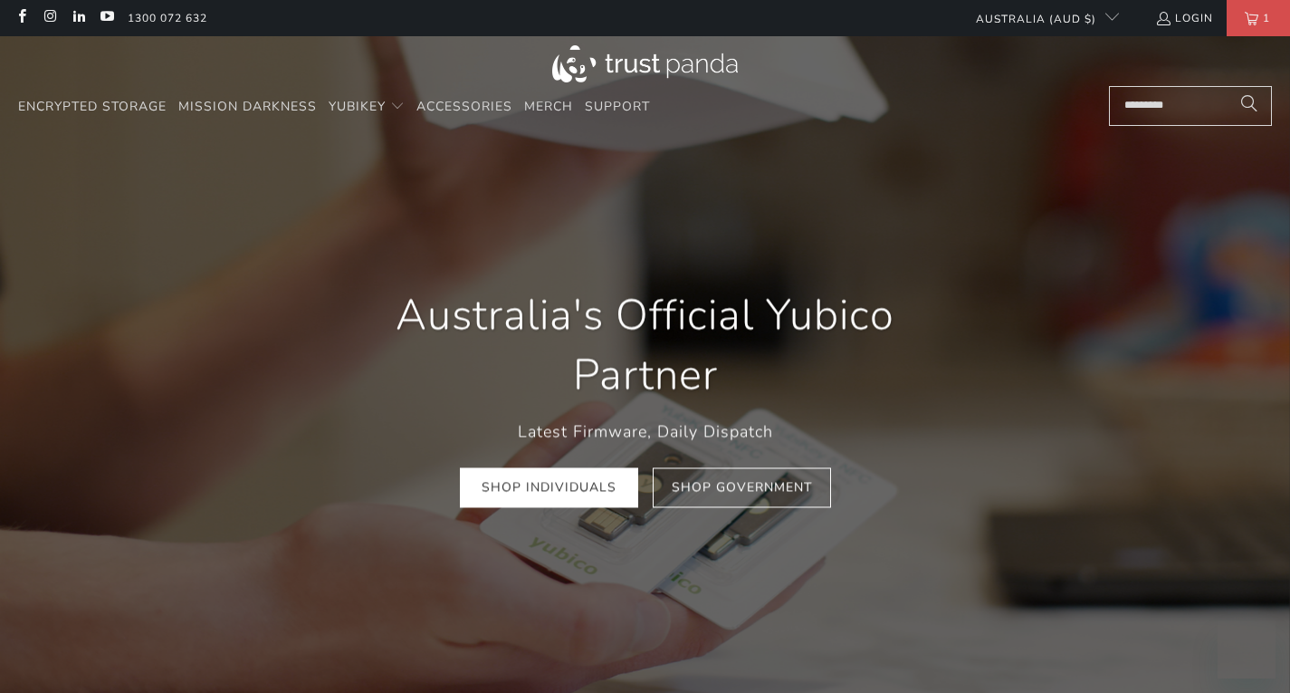 This screenshot has height=693, width=1290. What do you see at coordinates (1184, 18) in the screenshot?
I see `a: Login` at bounding box center [1184, 18].